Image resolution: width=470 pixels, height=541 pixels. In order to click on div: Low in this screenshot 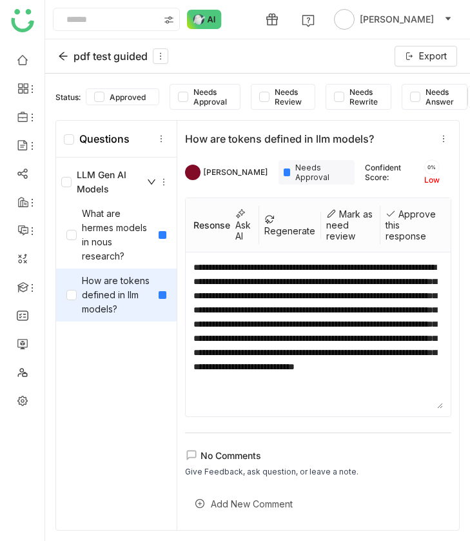, I will do `click(438, 172)`.